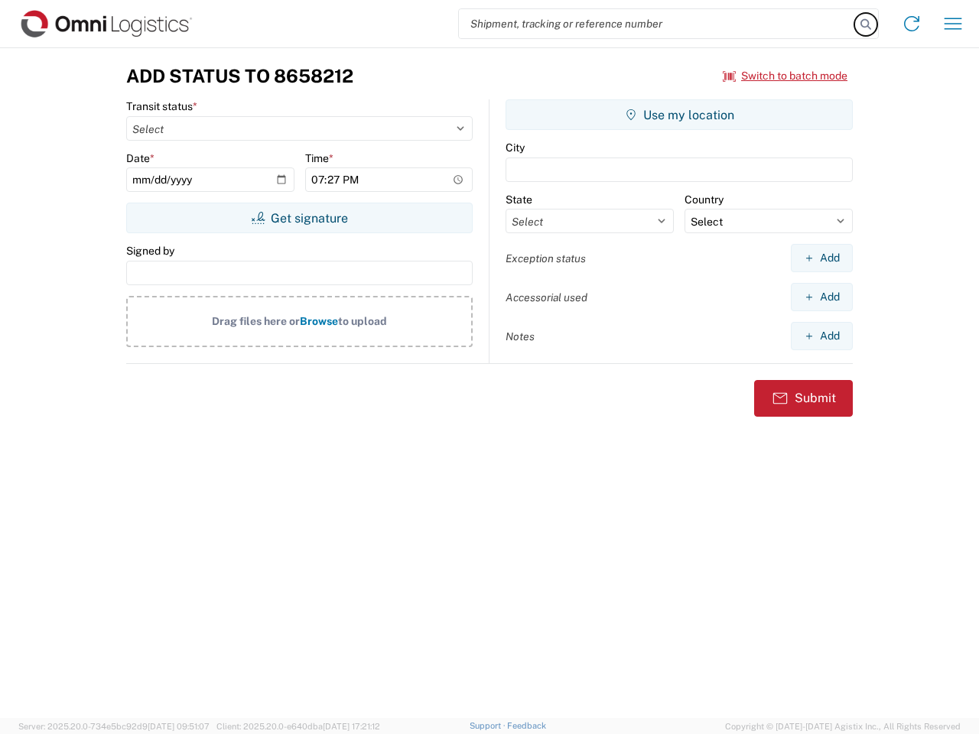 Image resolution: width=979 pixels, height=734 pixels. What do you see at coordinates (362, 321) in the screenshot?
I see `span: to upload` at bounding box center [362, 321].